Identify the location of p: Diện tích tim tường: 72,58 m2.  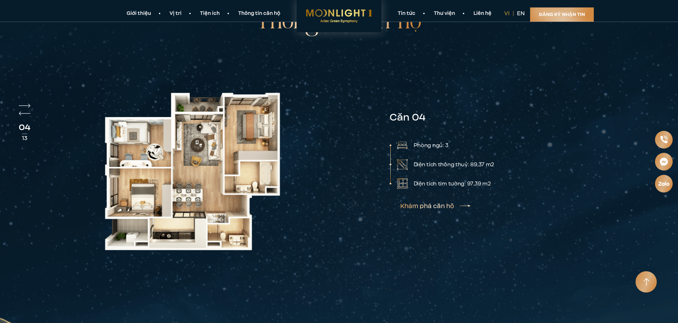
(452, 183).